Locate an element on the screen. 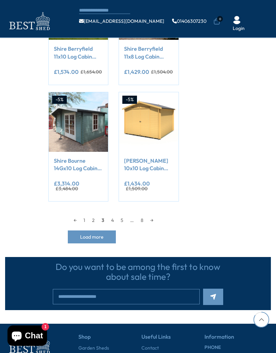 The image size is (276, 353). a: 5 is located at coordinates (122, 220).